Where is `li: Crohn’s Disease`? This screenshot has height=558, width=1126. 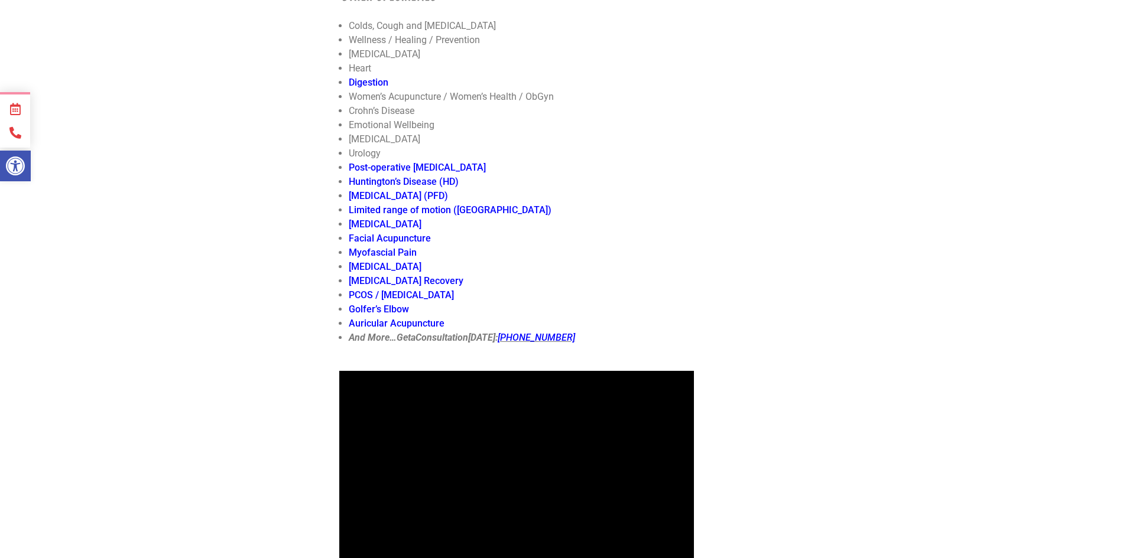 li: Crohn’s Disease is located at coordinates (521, 111).